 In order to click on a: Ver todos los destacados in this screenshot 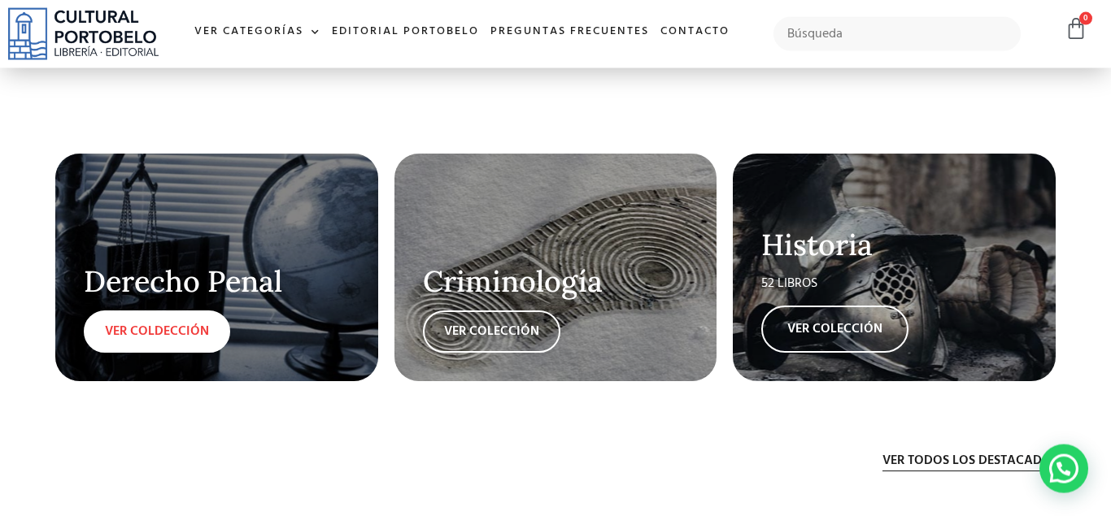, I will do `click(970, 461)`.